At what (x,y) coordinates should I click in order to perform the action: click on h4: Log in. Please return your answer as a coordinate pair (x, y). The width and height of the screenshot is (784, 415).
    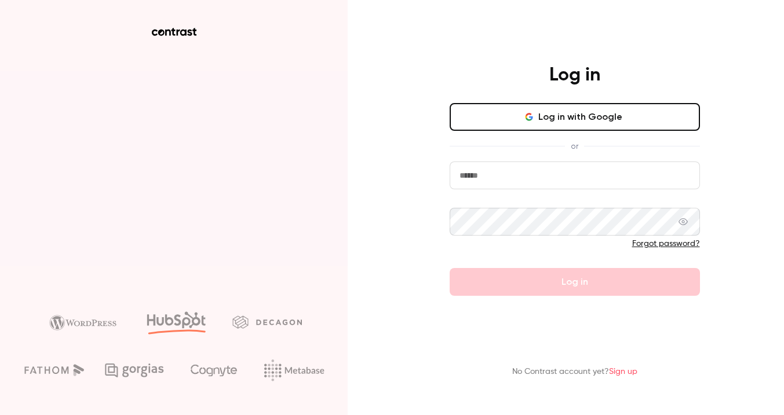
    Looking at the image, I should click on (575, 75).